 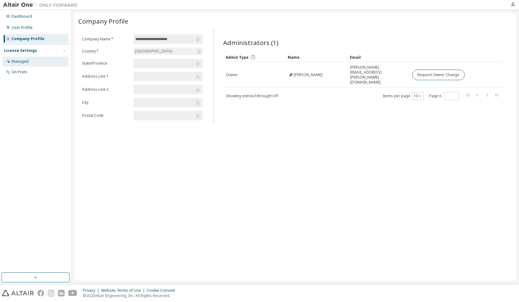 I want to click on img: altair_logo.svg, so click(x=18, y=293).